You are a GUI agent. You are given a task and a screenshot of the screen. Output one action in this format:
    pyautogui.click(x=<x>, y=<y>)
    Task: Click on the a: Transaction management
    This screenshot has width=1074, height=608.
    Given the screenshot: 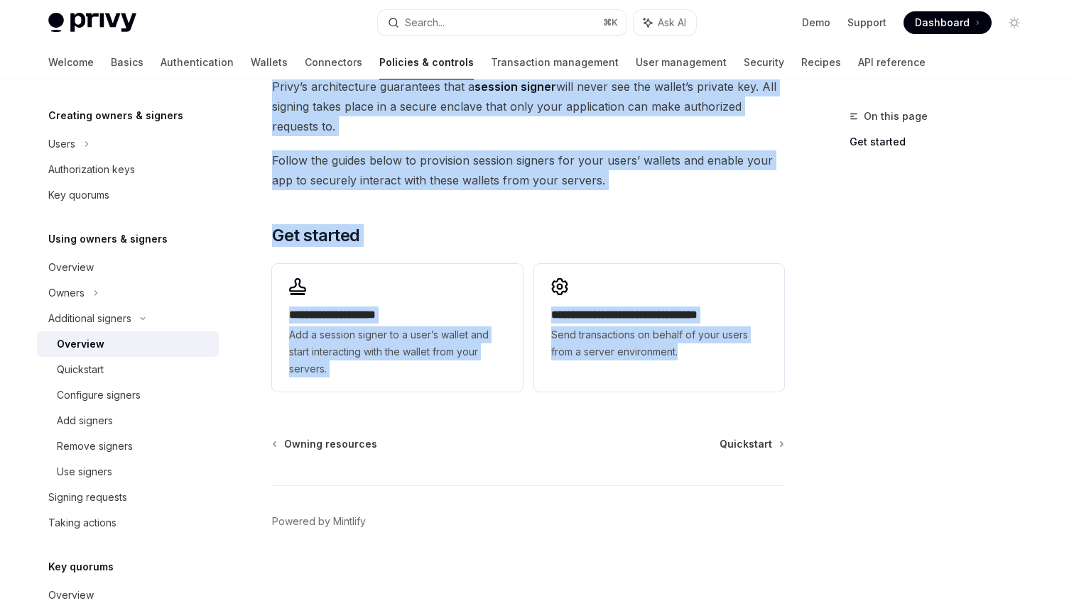 What is the action you would take?
    pyautogui.click(x=555, y=62)
    